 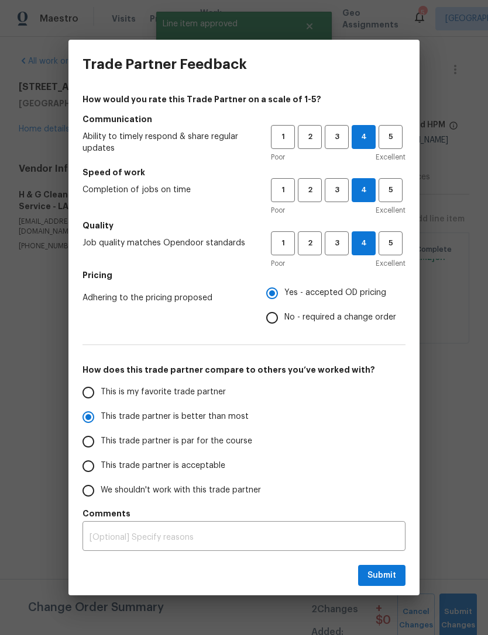 I want to click on h5: Communication, so click(x=244, y=119).